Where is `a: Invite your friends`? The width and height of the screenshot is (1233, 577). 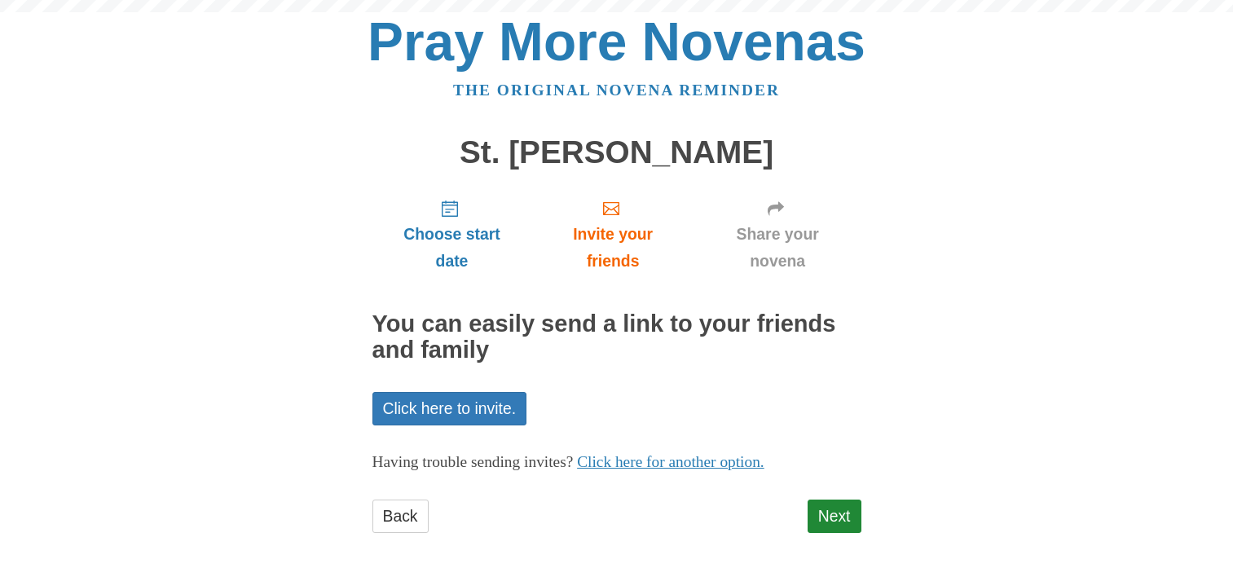
a: Invite your friends is located at coordinates (612, 234).